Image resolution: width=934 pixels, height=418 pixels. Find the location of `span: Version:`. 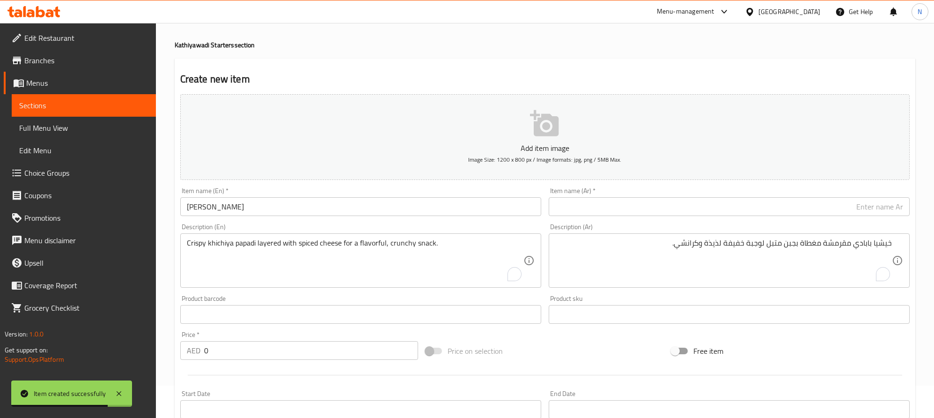

span: Version: is located at coordinates (16, 334).